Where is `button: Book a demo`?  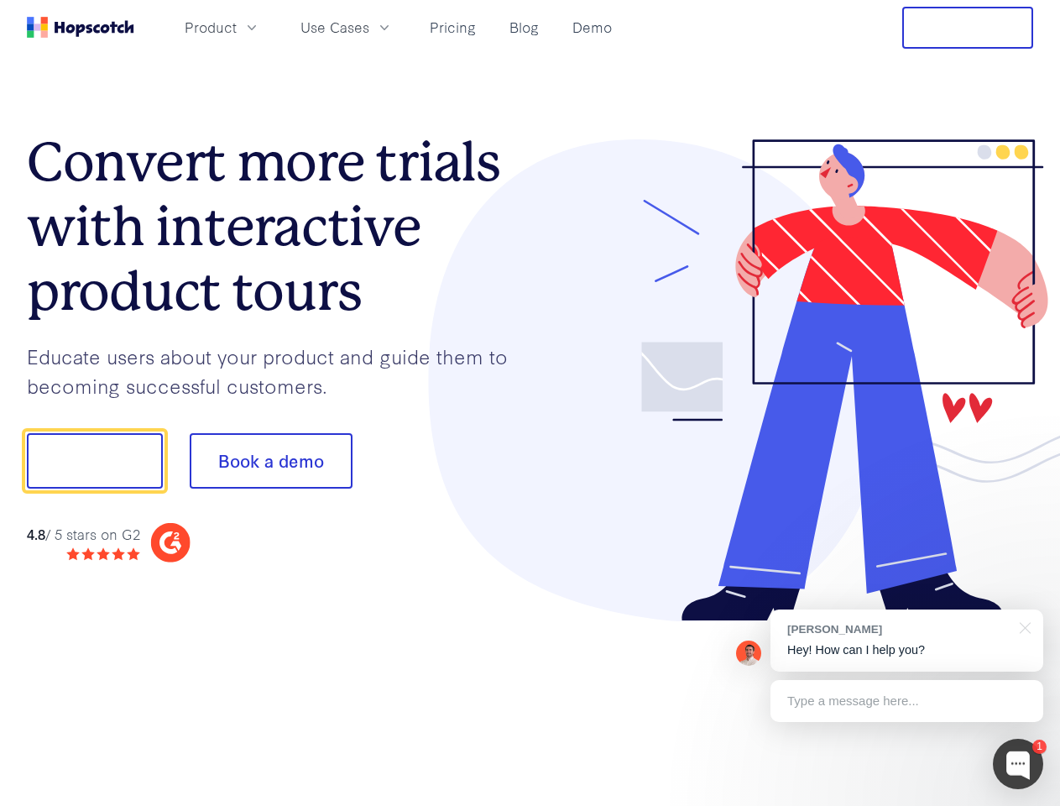
button: Book a demo is located at coordinates (271, 461).